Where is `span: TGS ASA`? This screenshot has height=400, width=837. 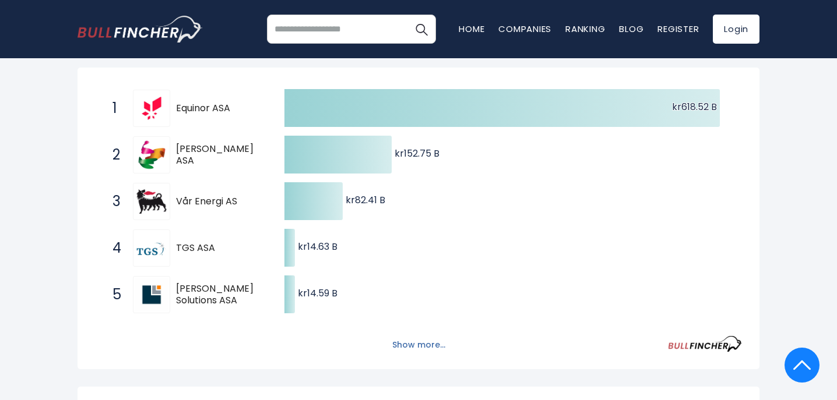 span: TGS ASA is located at coordinates (220, 248).